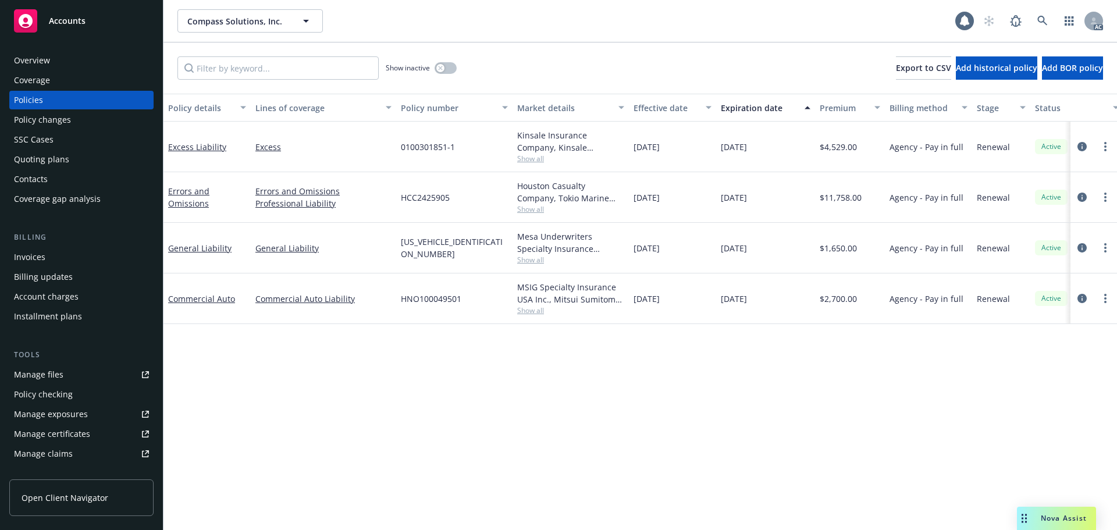  What do you see at coordinates (564, 108) in the screenshot?
I see `div: Market details` at bounding box center [564, 108].